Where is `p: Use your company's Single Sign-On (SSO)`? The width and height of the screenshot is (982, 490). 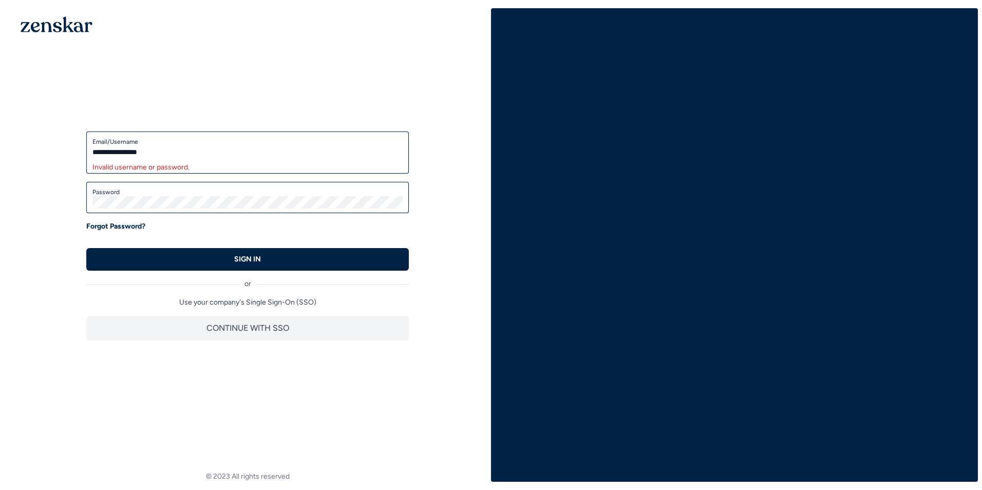 p: Use your company's Single Sign-On (SSO) is located at coordinates (247, 302).